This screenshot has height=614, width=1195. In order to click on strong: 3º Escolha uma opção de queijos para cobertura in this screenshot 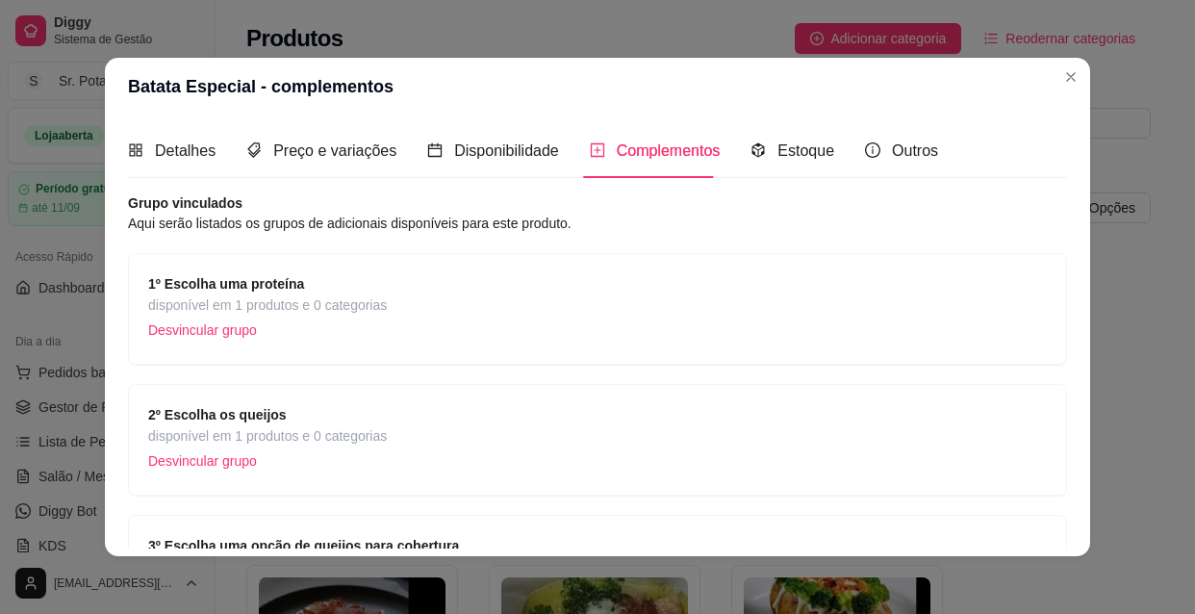, I will do `click(303, 545)`.